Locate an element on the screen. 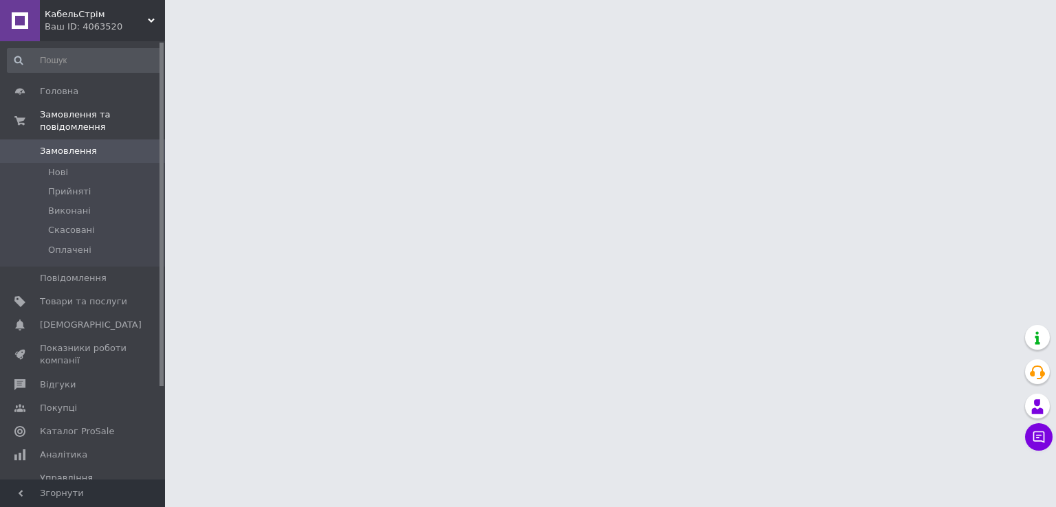 This screenshot has height=507, width=1056. span: Каталог ProSale is located at coordinates (77, 432).